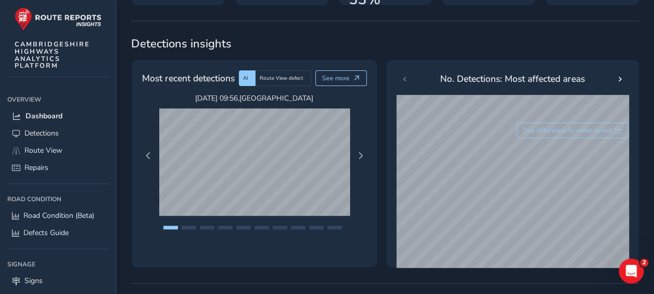  I want to click on button: Page 8, so click(298, 227).